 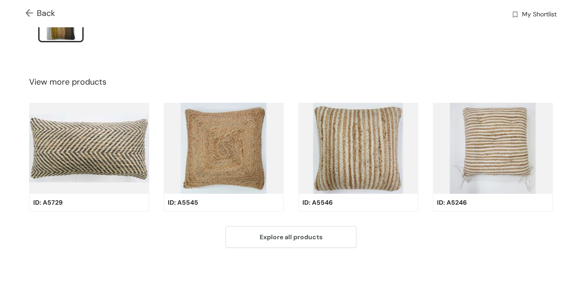 What do you see at coordinates (31, 14) in the screenshot?
I see `img: Go back` at bounding box center [31, 14].